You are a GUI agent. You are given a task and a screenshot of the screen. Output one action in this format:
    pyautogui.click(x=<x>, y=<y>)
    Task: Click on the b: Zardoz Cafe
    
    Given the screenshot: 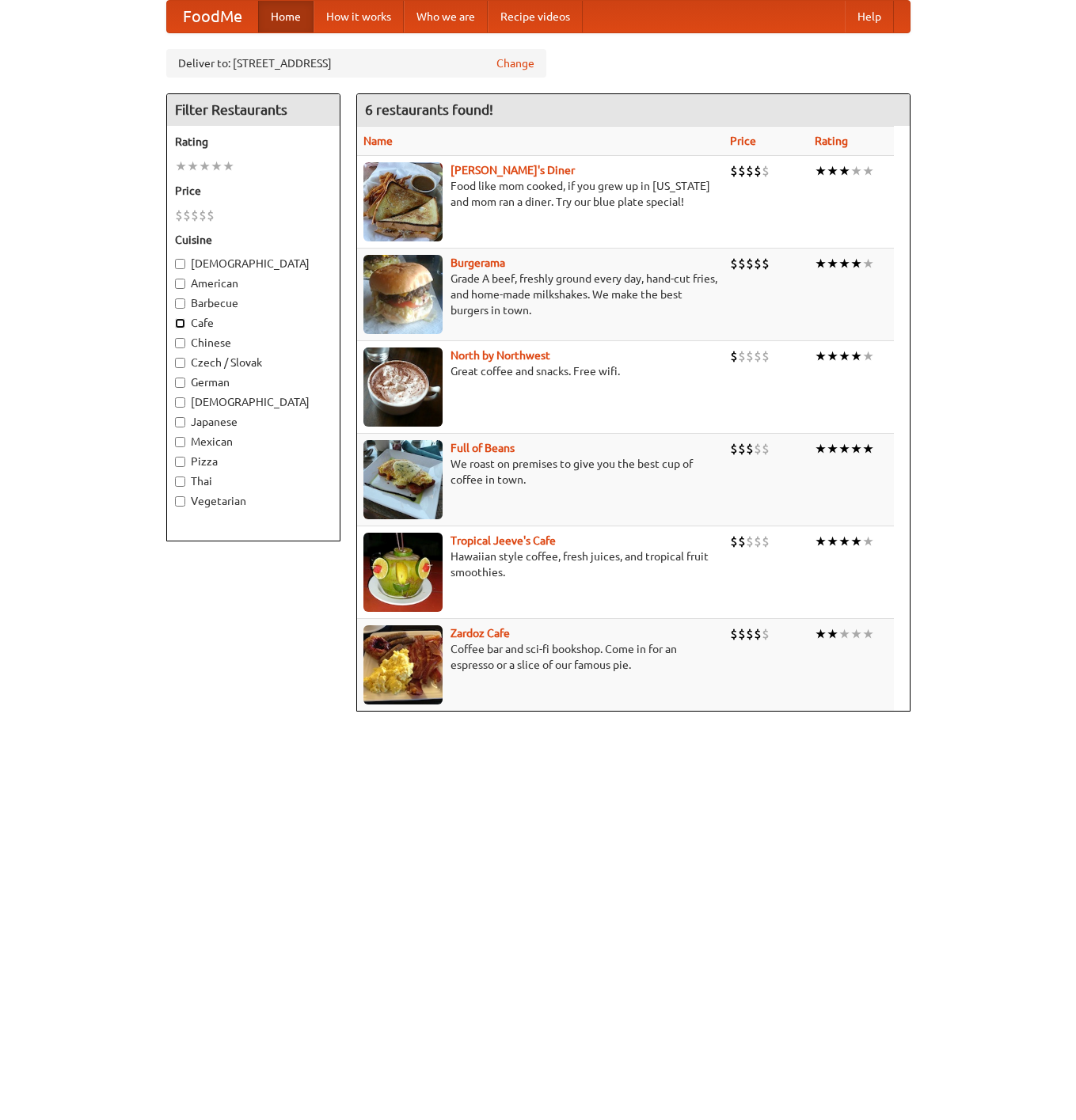 What is the action you would take?
    pyautogui.click(x=480, y=633)
    